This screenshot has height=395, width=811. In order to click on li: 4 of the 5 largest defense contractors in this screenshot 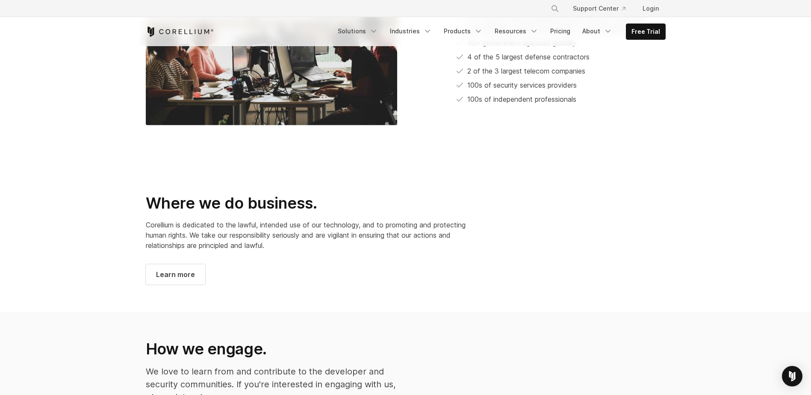, I will do `click(561, 57)`.